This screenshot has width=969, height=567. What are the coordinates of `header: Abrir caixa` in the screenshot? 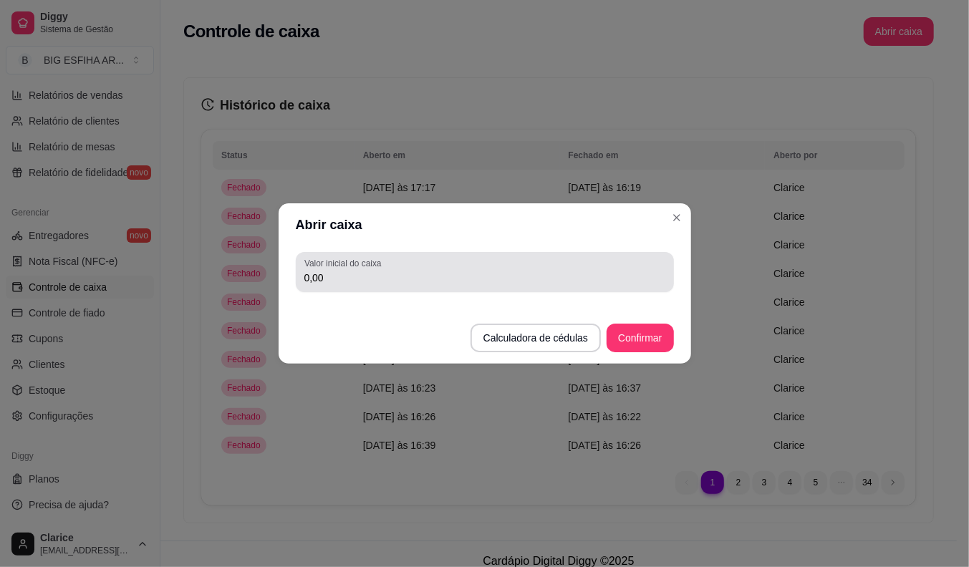 It's located at (485, 225).